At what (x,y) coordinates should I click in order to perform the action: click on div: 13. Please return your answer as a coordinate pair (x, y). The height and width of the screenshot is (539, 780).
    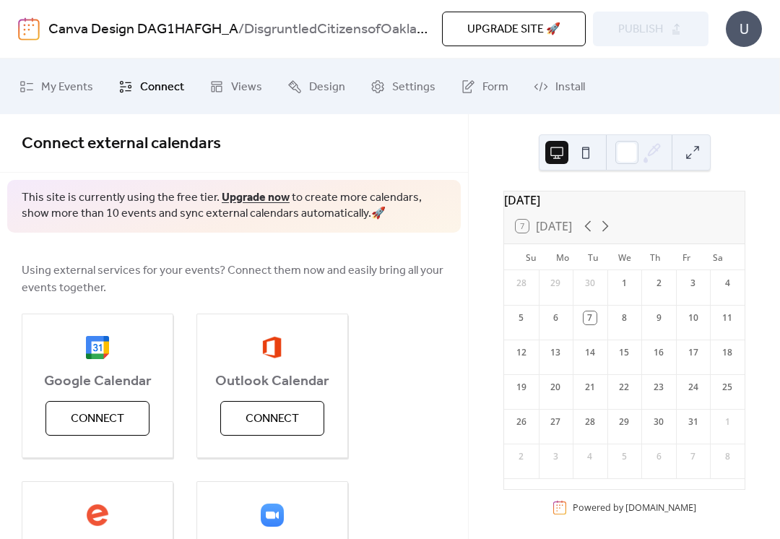
    Looking at the image, I should click on (555, 352).